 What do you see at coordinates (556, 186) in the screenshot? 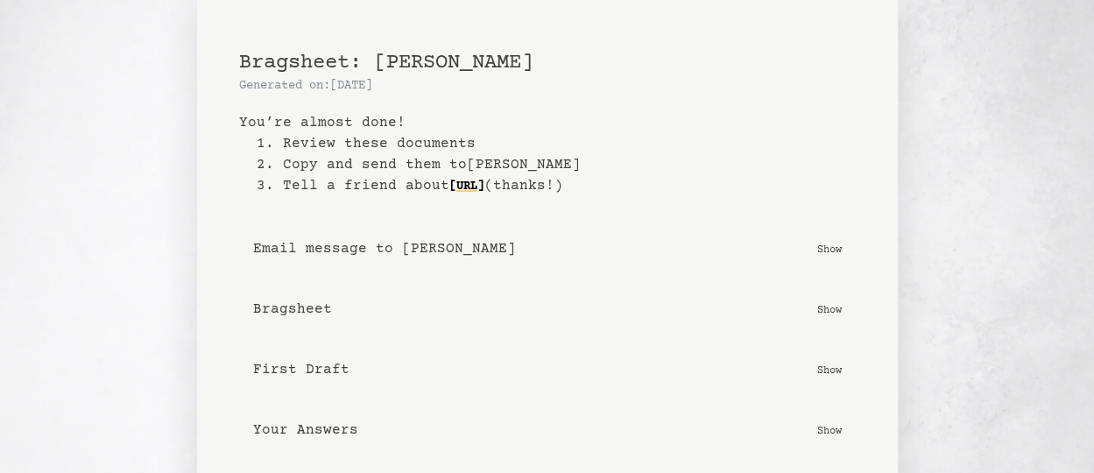
I see `li: 3. Tell a friend about (thanks!)` at bounding box center [556, 186].